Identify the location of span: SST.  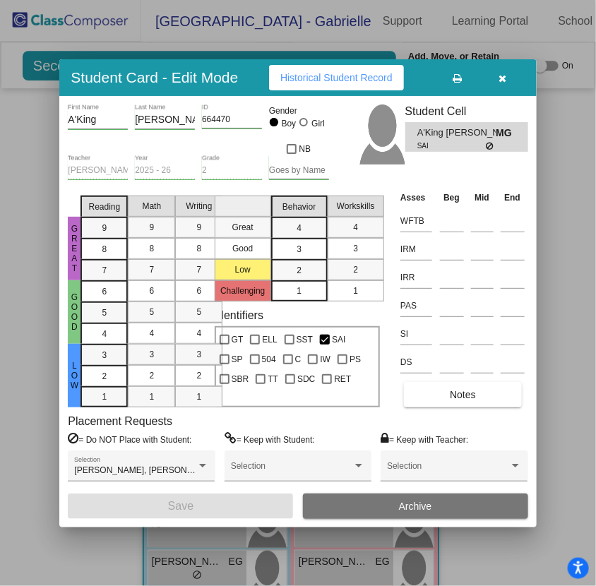
(305, 340).